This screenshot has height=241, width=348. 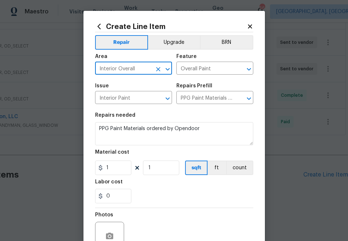 I want to click on h2: Create Line Item, so click(x=171, y=26).